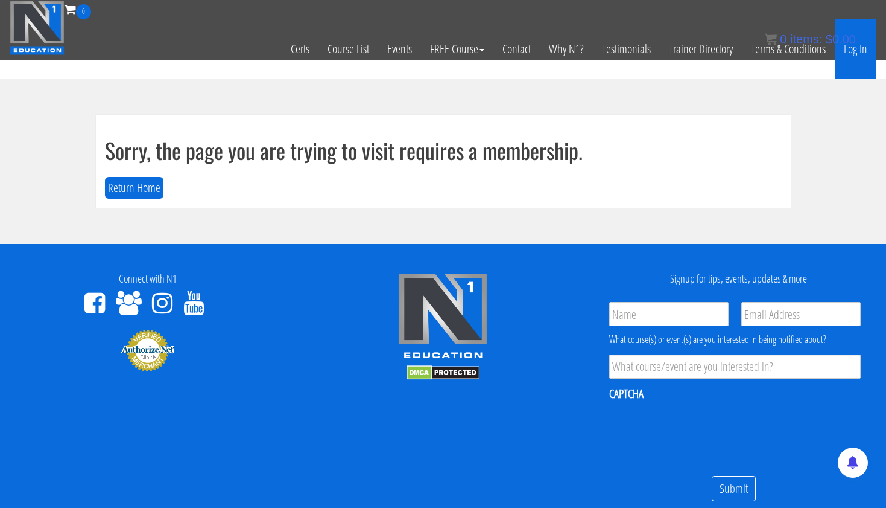  What do you see at coordinates (444, 150) in the screenshot?
I see `h1: Sorry, the page you are trying to visit requires a membership.` at bounding box center [444, 150].